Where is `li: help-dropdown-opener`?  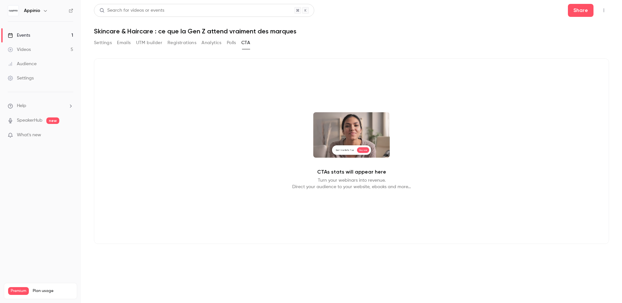
li: help-dropdown-opener is located at coordinates (41, 106).